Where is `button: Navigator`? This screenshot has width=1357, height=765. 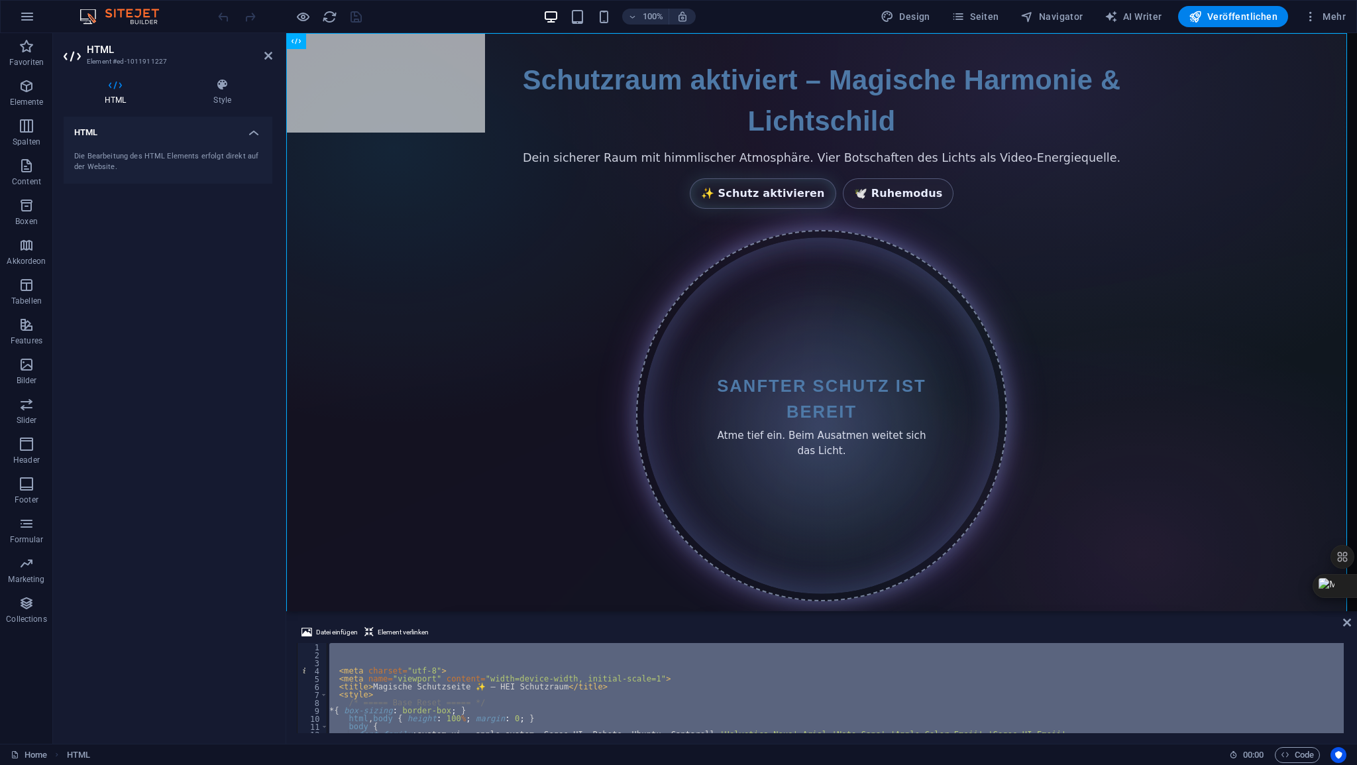 button: Navigator is located at coordinates (1051, 17).